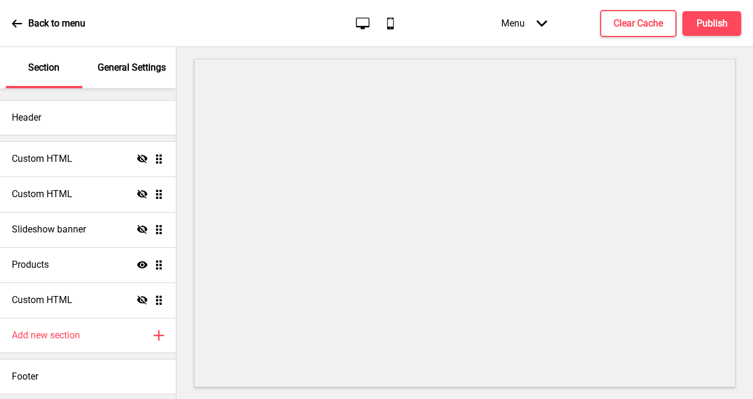  Describe the element at coordinates (712, 24) in the screenshot. I see `button: Publish` at that location.